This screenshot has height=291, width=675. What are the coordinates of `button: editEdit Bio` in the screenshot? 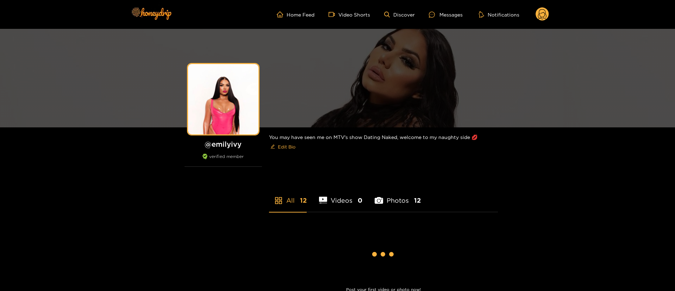 It's located at (283, 147).